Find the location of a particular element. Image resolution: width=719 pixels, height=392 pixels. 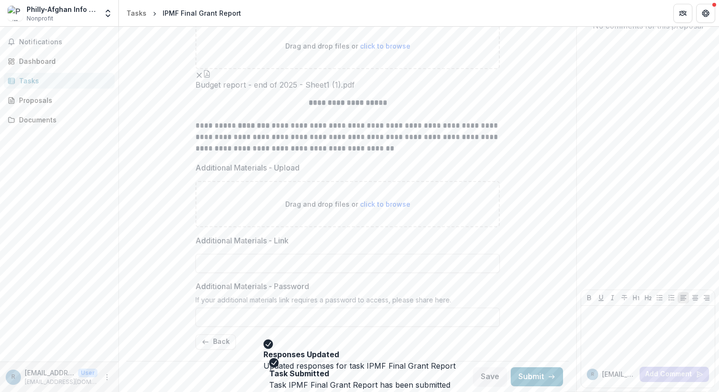

button: Heading 2 is located at coordinates (649, 297).